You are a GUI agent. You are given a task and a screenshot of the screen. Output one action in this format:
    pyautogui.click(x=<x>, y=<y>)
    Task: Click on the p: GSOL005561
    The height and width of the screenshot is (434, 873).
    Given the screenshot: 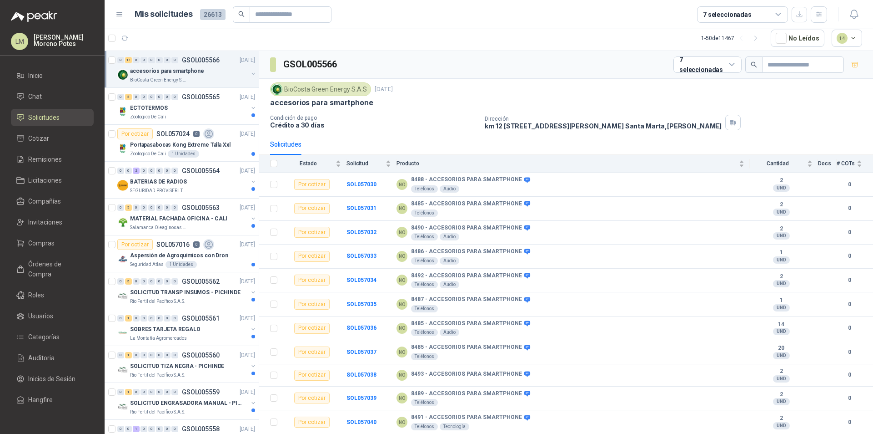 What is the action you would take?
    pyautogui.click(x=201, y=318)
    